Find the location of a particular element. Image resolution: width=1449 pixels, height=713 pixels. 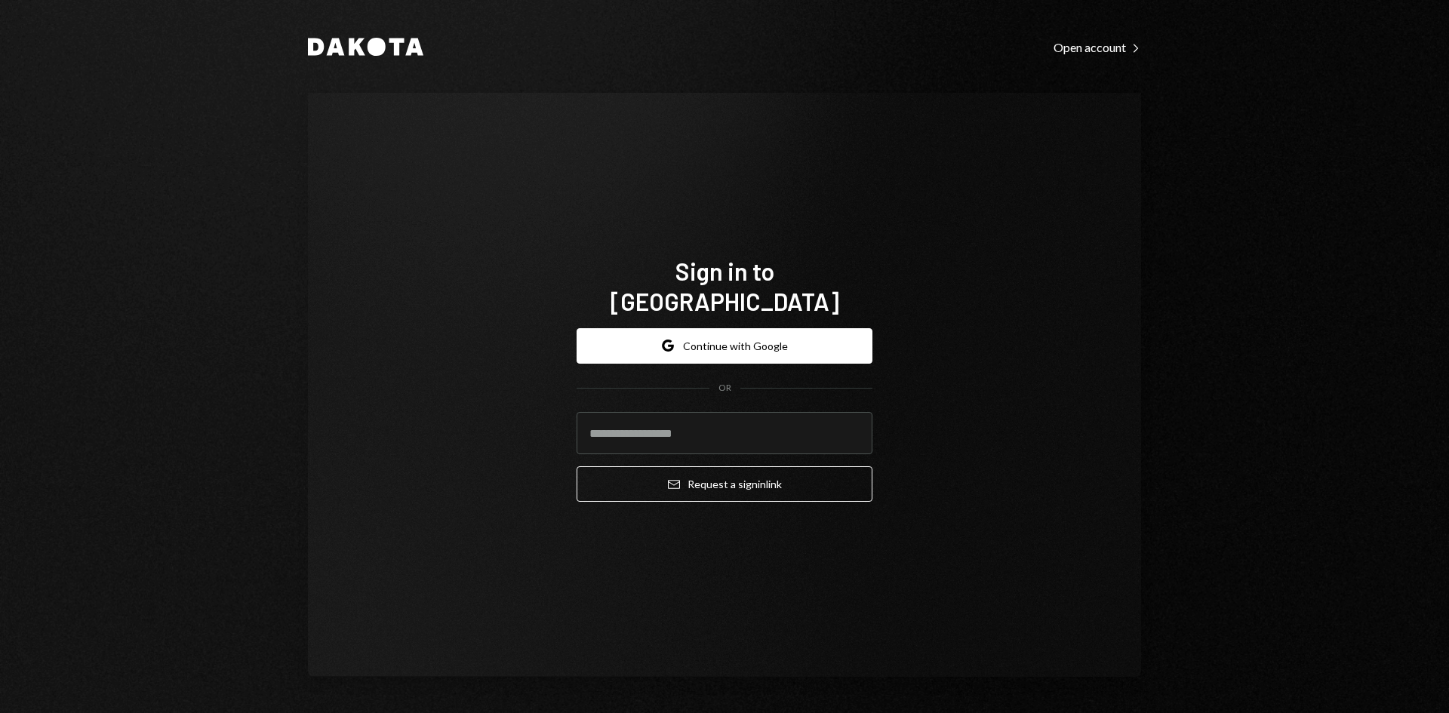

button: Continue with Google is located at coordinates (725, 346).